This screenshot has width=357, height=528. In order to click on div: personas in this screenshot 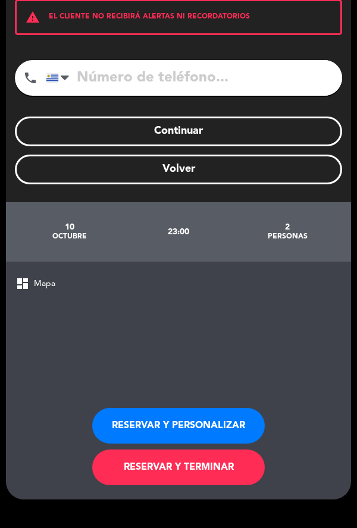, I will do `click(287, 237)`.